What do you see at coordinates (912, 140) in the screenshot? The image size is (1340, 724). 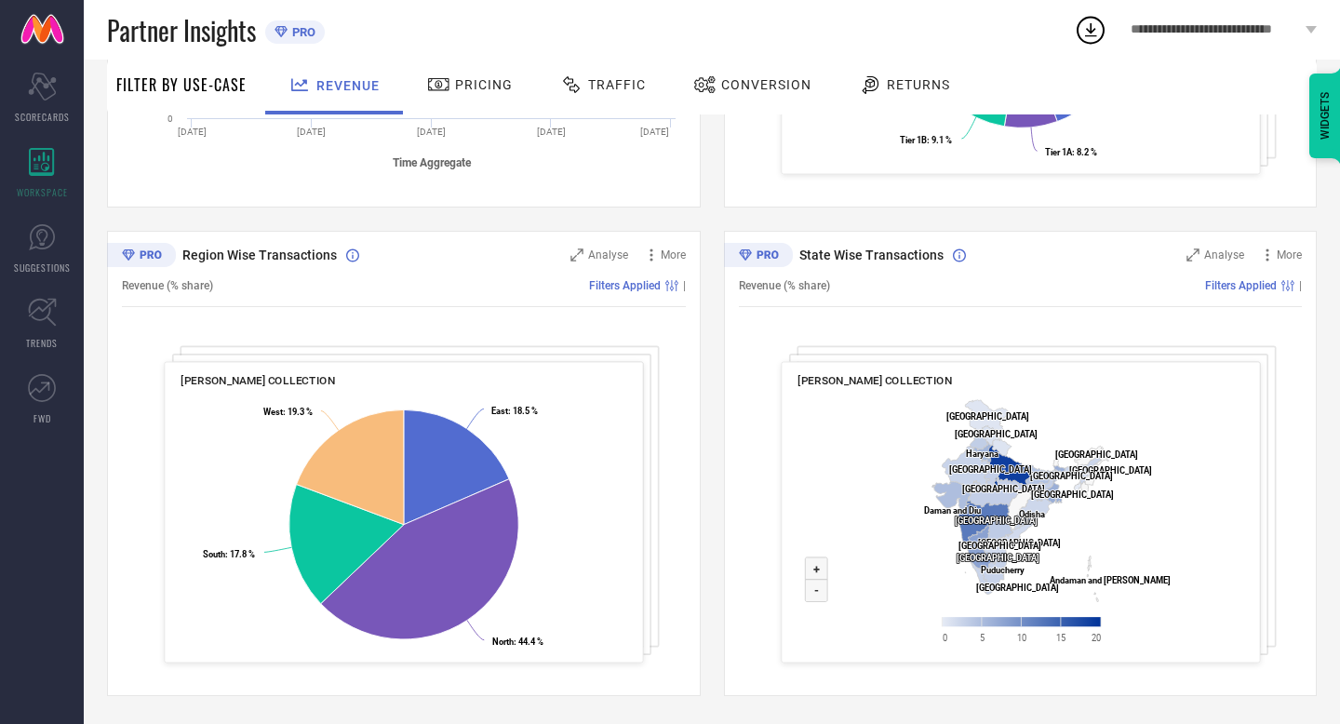 I see `tspan: Tier 1B` at bounding box center [912, 140].